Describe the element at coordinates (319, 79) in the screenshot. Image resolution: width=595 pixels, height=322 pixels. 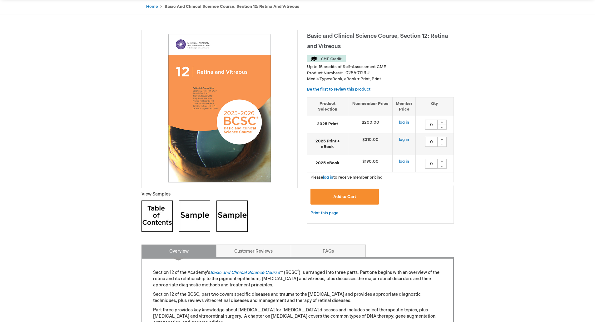
I see `strong: Media Type:` at that location.